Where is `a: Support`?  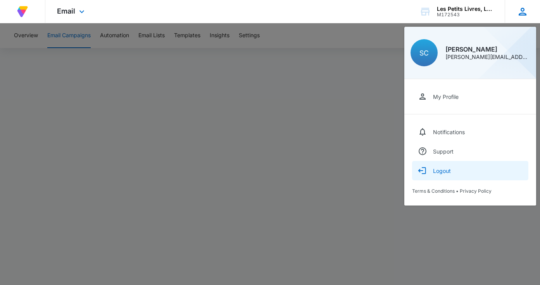 a: Support is located at coordinates (470, 151).